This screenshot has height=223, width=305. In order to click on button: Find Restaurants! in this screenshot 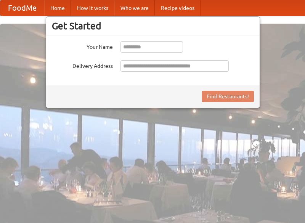, I will do `click(227, 96)`.